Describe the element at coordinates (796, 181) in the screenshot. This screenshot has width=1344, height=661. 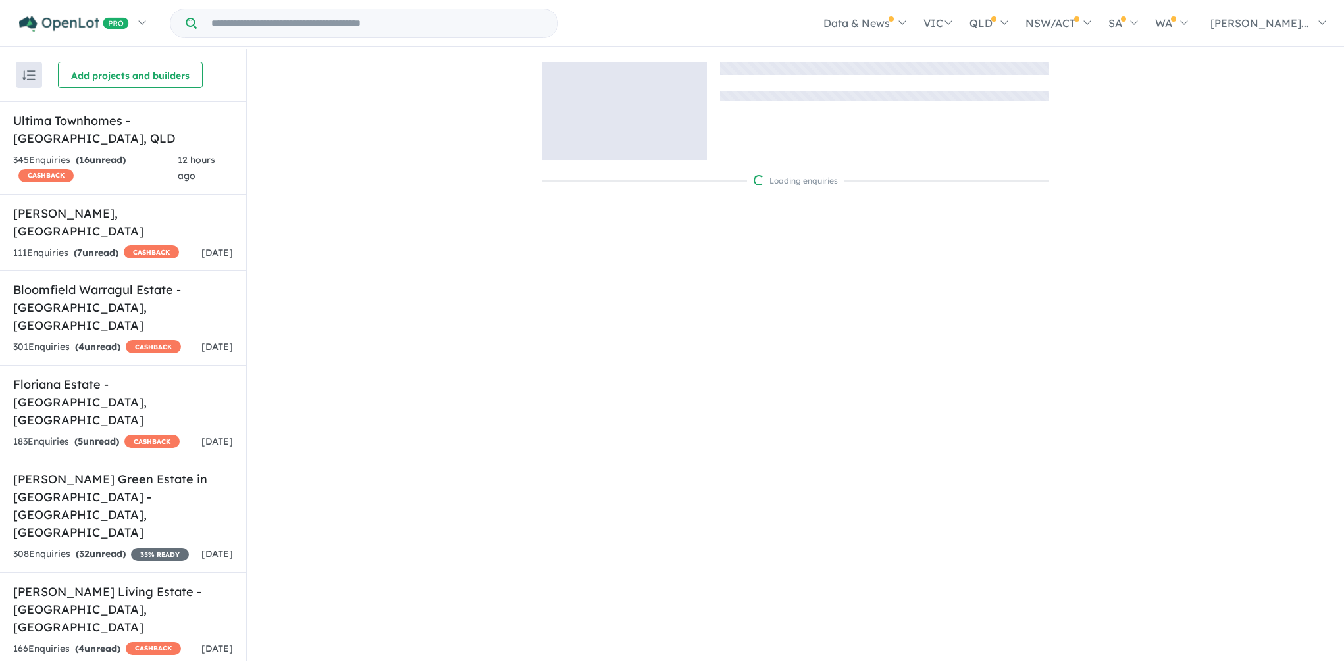
I see `div: Loading enquiries` at that location.